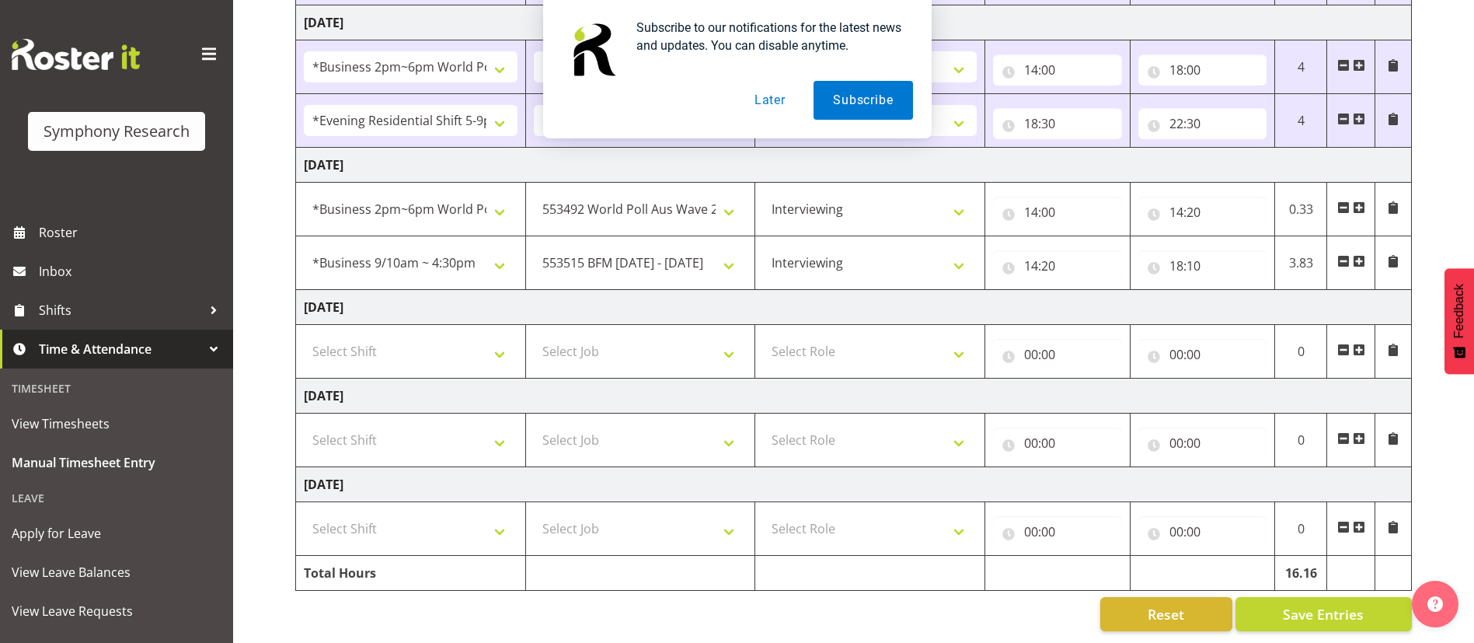  Describe the element at coordinates (1166, 614) in the screenshot. I see `button: Reset` at that location.